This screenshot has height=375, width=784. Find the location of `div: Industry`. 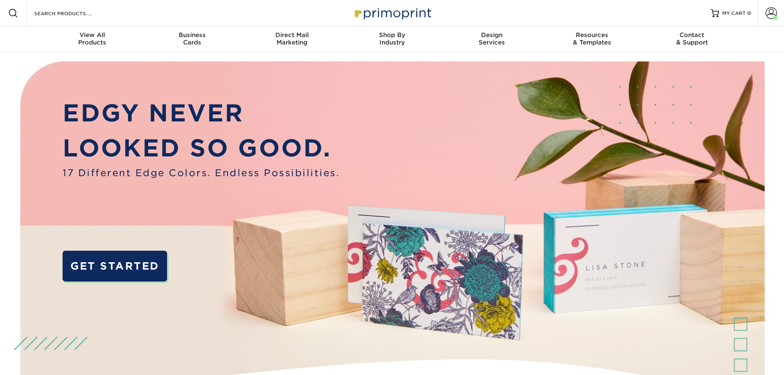

div: Industry is located at coordinates (392, 39).